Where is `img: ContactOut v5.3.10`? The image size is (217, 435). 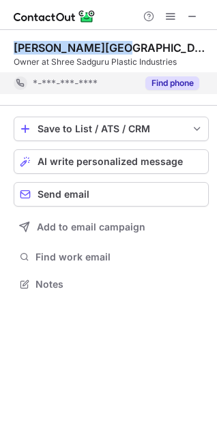
img: ContactOut v5.3.10 is located at coordinates (55, 16).